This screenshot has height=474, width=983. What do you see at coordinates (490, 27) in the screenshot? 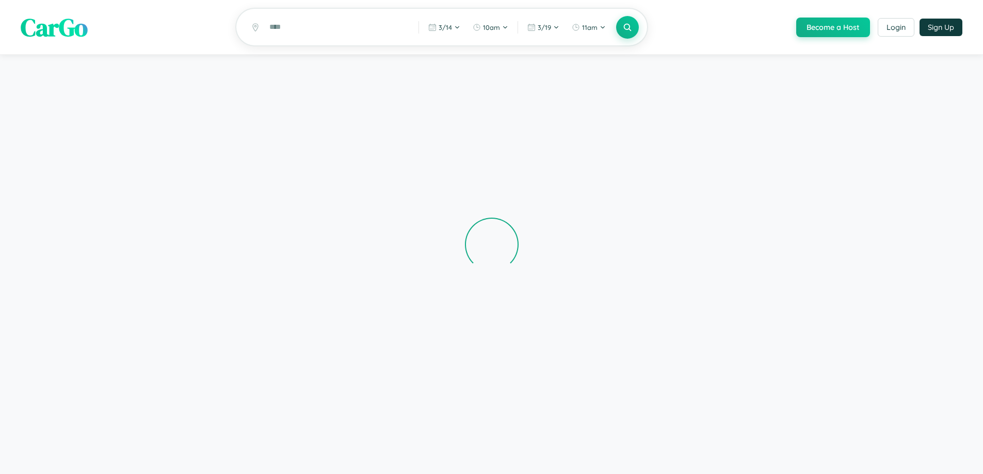
I see `button: 10am` at bounding box center [490, 27].